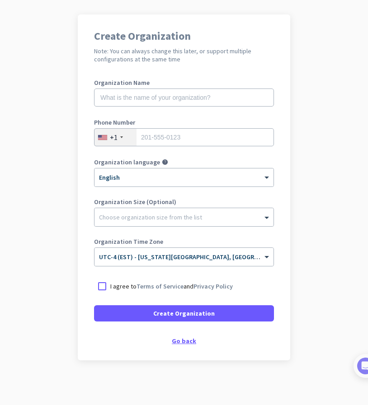  I want to click on a: Privacy Policy, so click(213, 286).